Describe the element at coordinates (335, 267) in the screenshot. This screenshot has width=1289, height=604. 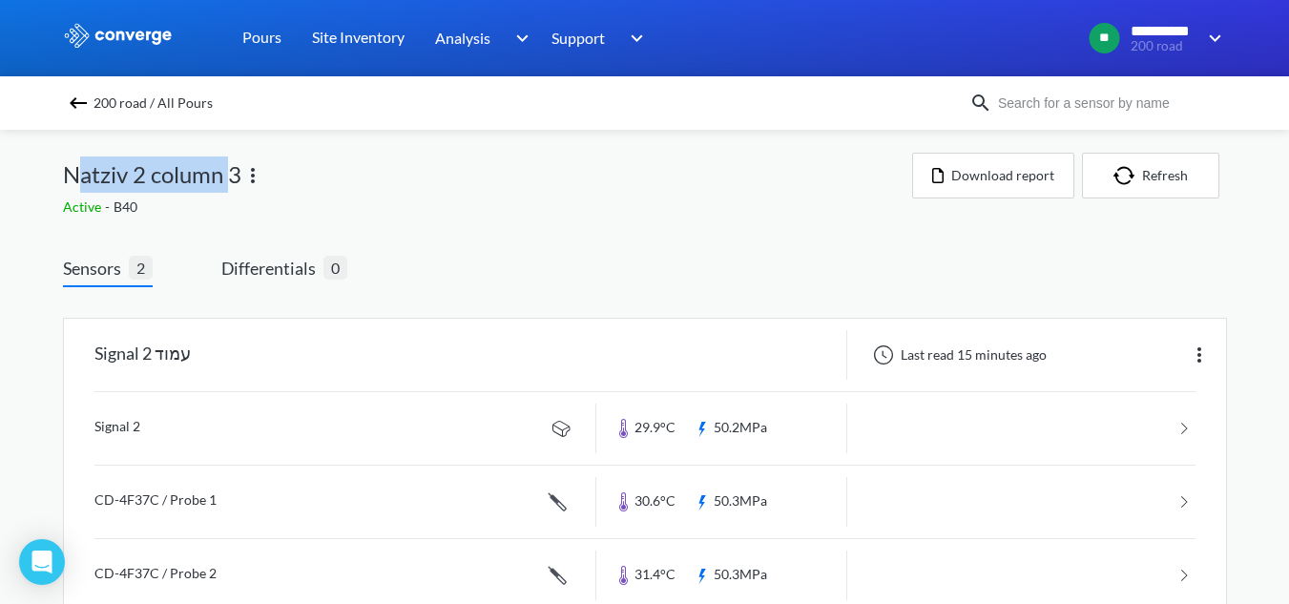
I see `span: 0` at that location.